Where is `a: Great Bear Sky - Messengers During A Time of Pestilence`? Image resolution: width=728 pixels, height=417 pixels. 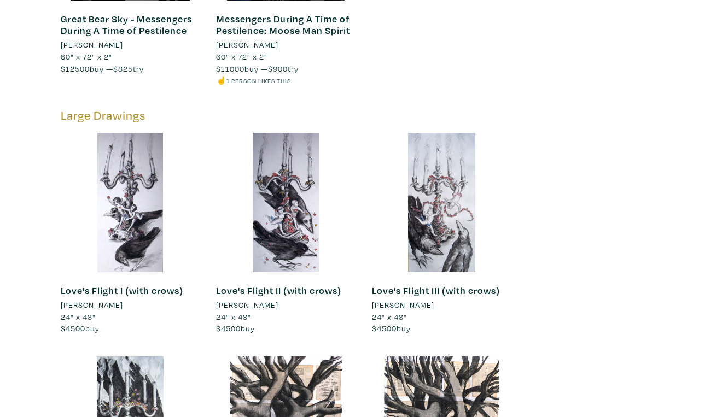
a: Great Bear Sky - Messengers During A Time of Pestilence is located at coordinates (126, 25).